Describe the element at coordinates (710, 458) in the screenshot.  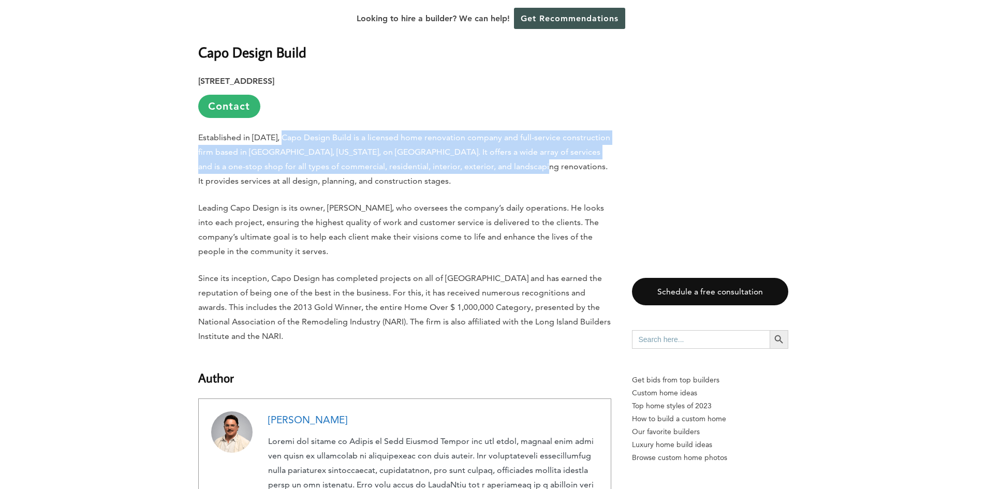
I see `p: Browse custom home photos` at that location.